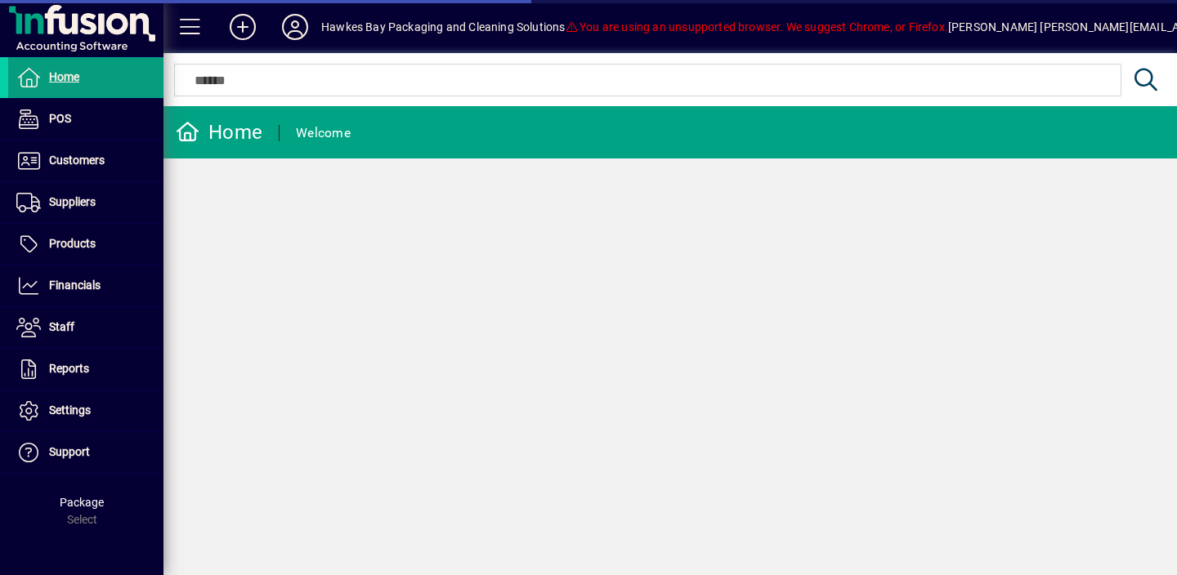 This screenshot has height=575, width=1177. What do you see at coordinates (77, 160) in the screenshot?
I see `span: Customers` at bounding box center [77, 160].